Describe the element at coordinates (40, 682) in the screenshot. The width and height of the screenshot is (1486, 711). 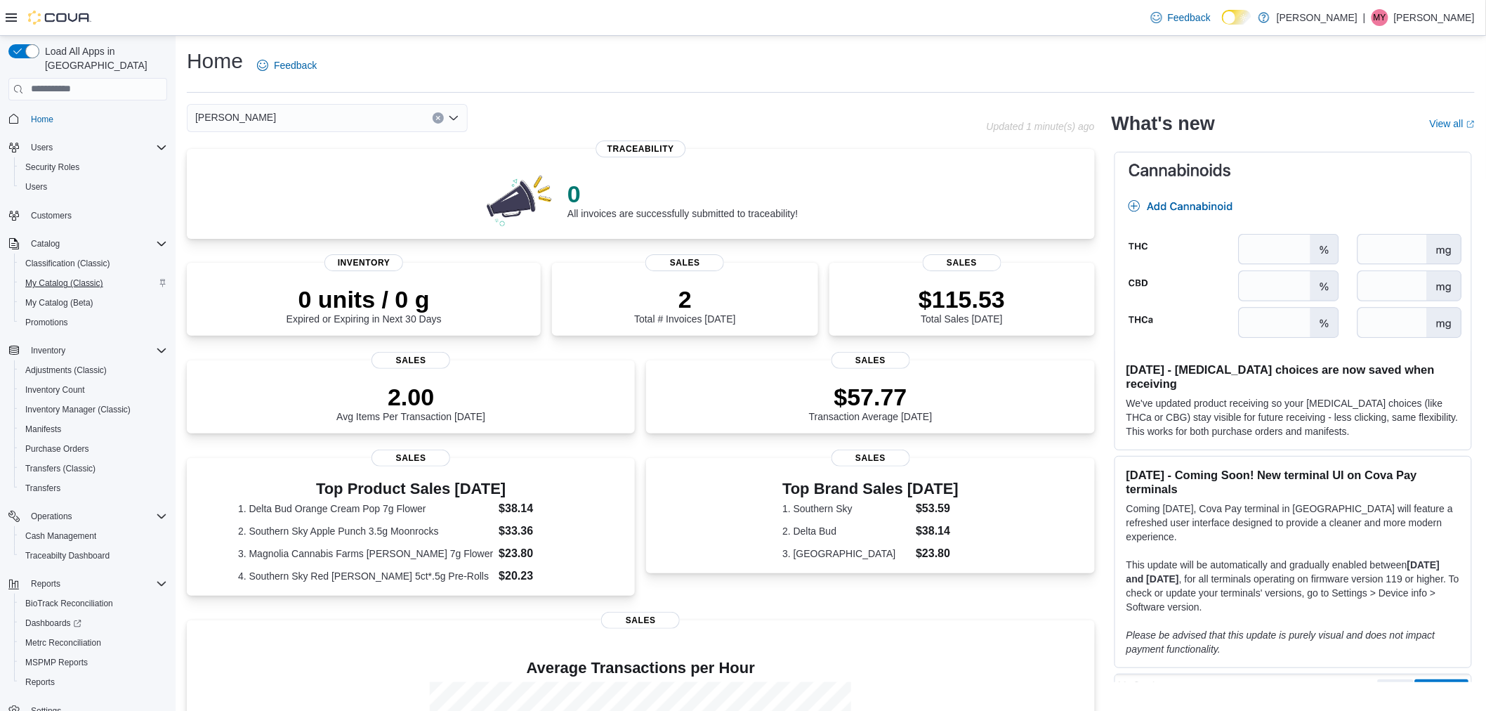
I see `a: Reports` at that location.